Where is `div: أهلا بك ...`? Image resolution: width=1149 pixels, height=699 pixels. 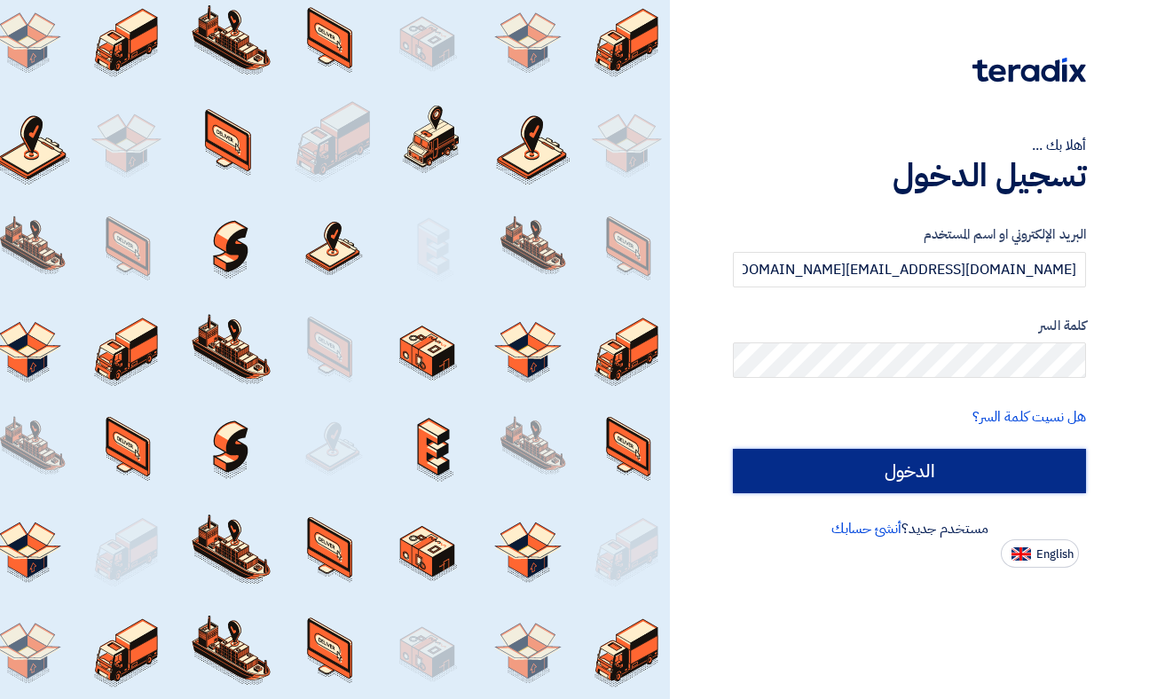
div: أهلا بك ... is located at coordinates (909, 145).